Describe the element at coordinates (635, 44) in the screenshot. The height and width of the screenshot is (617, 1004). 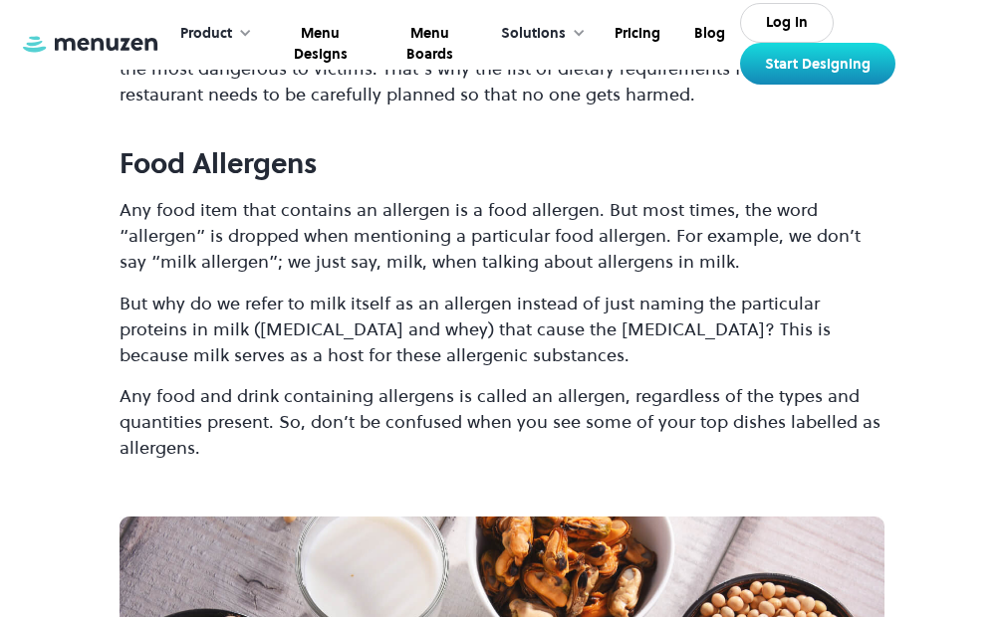
I see `a: Pricing` at that location.